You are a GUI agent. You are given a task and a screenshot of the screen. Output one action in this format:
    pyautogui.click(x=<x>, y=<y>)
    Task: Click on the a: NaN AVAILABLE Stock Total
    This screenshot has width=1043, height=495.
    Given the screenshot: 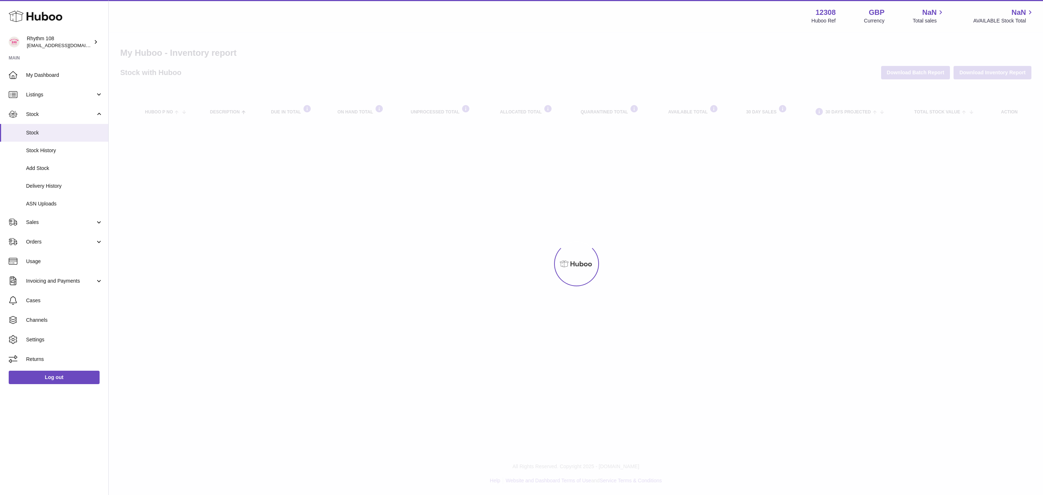 What is the action you would take?
    pyautogui.click(x=1003, y=16)
    